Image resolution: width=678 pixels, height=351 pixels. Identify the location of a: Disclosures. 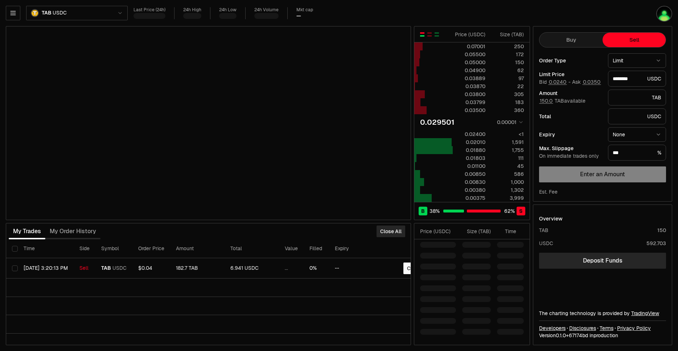
(583, 328).